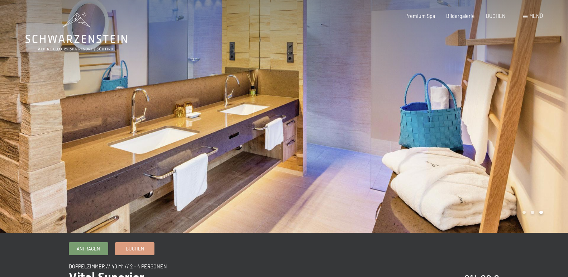 The image size is (568, 277). What do you see at coordinates (89, 248) in the screenshot?
I see `a: Anfragen` at bounding box center [89, 248].